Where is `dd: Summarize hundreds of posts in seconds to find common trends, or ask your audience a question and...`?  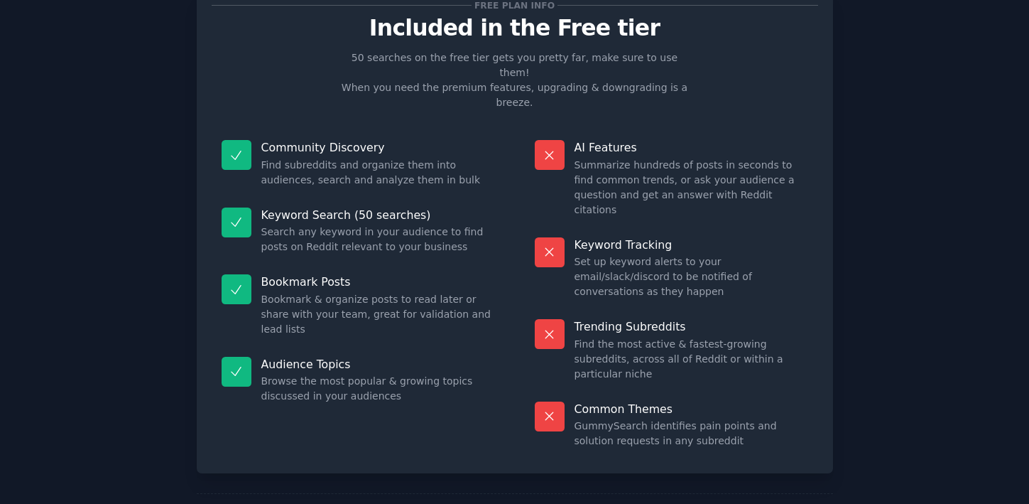
dd: Summarize hundreds of posts in seconds to find common trends, or ask your audience a question and... is located at coordinates (691, 187).